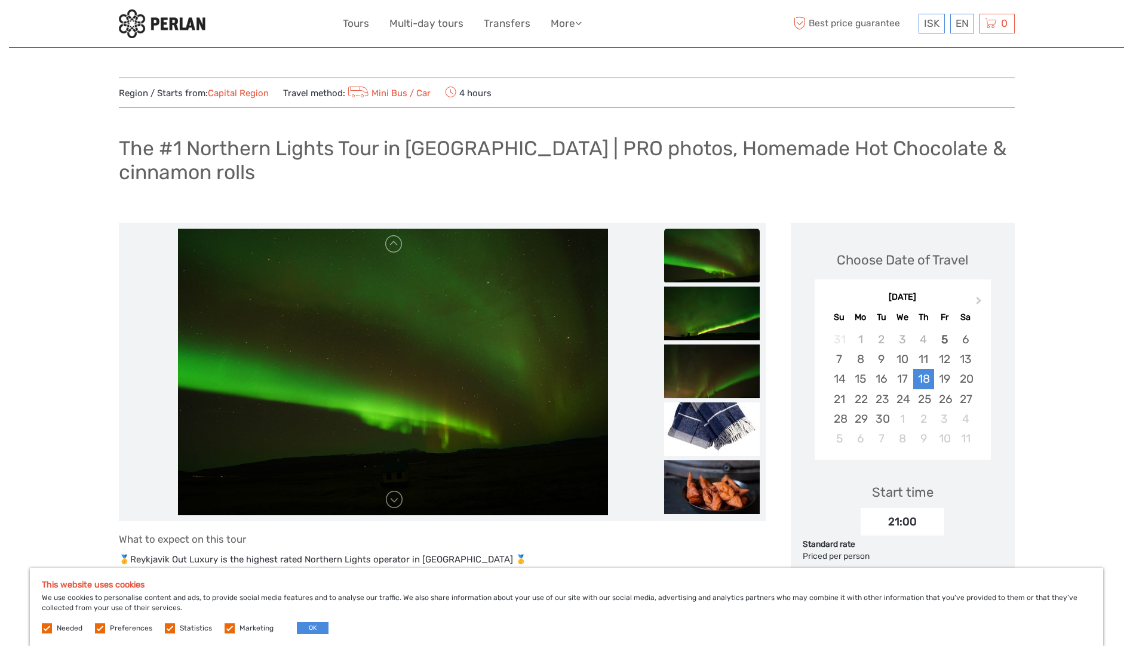 The height and width of the screenshot is (646, 1133). Describe the element at coordinates (902, 556) in the screenshot. I see `div: Priced per person` at that location.